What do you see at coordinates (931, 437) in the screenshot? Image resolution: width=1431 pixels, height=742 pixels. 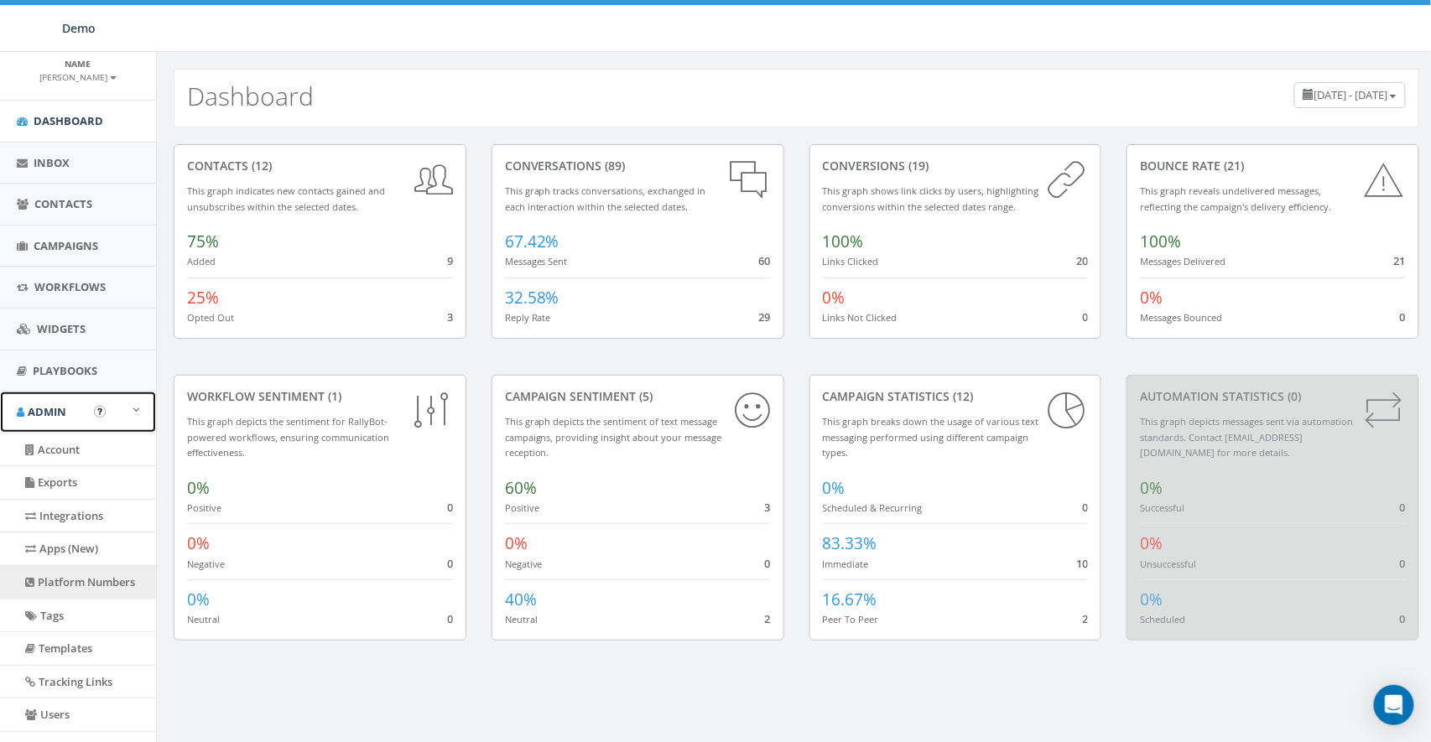 I see `small: This graph breaks down the usage of various text messaging performed using different campaign types.` at bounding box center [931, 437].